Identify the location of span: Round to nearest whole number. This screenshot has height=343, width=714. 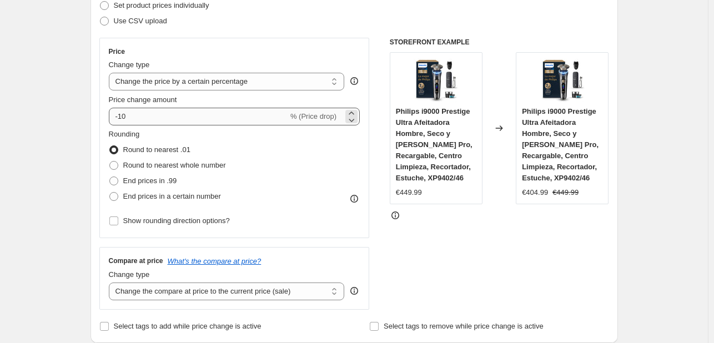
(174, 165).